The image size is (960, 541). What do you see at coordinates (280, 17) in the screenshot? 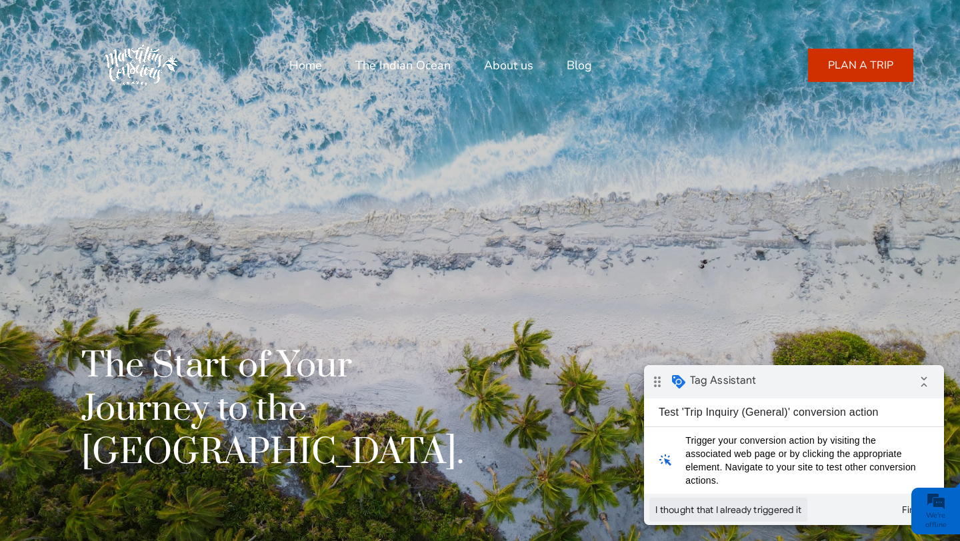
I see `i: Collapse debug badge` at bounding box center [280, 17].